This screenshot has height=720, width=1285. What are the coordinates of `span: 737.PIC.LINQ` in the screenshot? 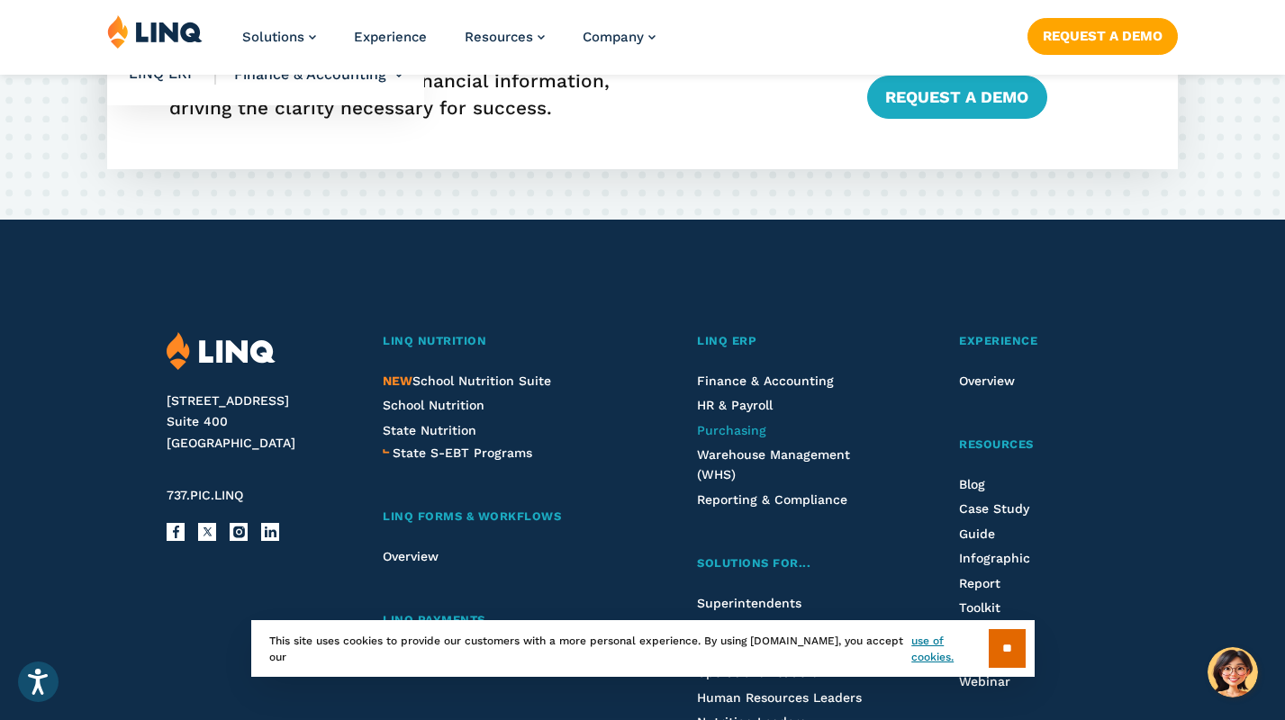 It's located at (204, 495).